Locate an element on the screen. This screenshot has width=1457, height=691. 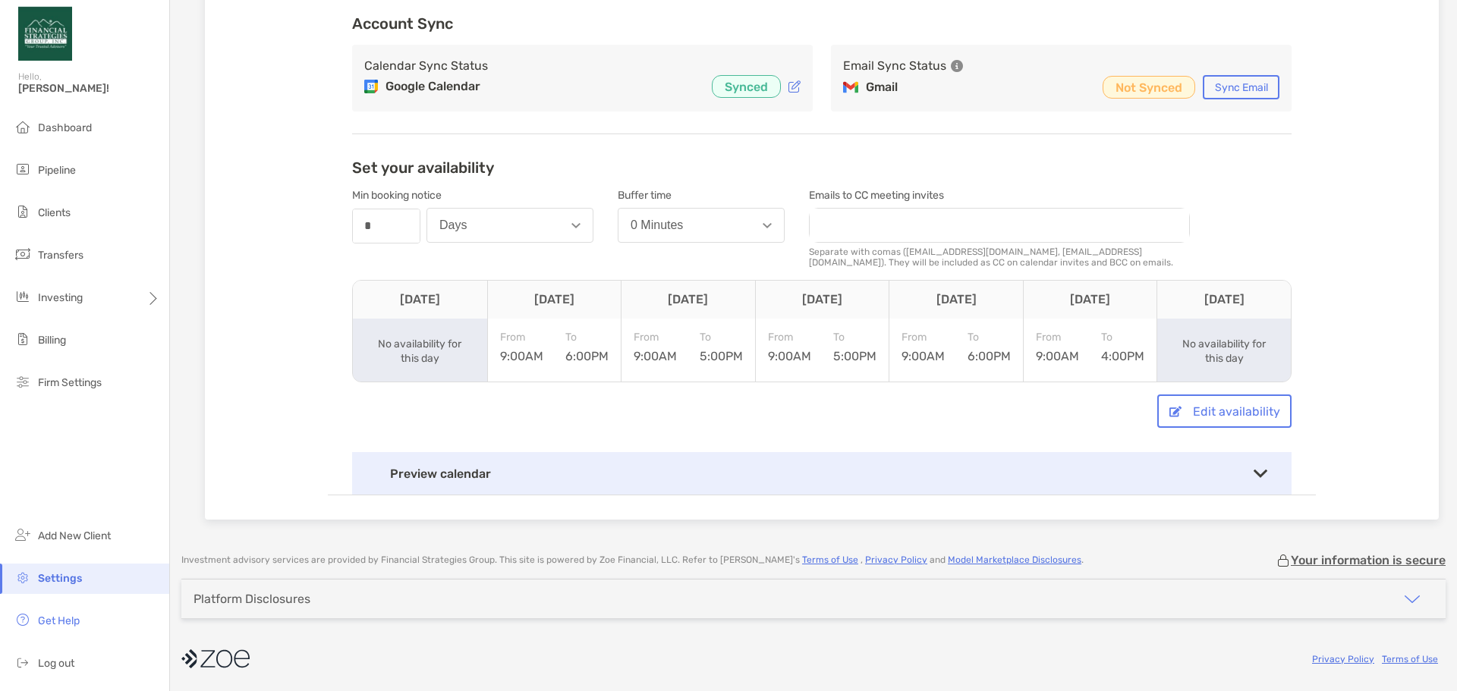
button: Days is located at coordinates (510, 225).